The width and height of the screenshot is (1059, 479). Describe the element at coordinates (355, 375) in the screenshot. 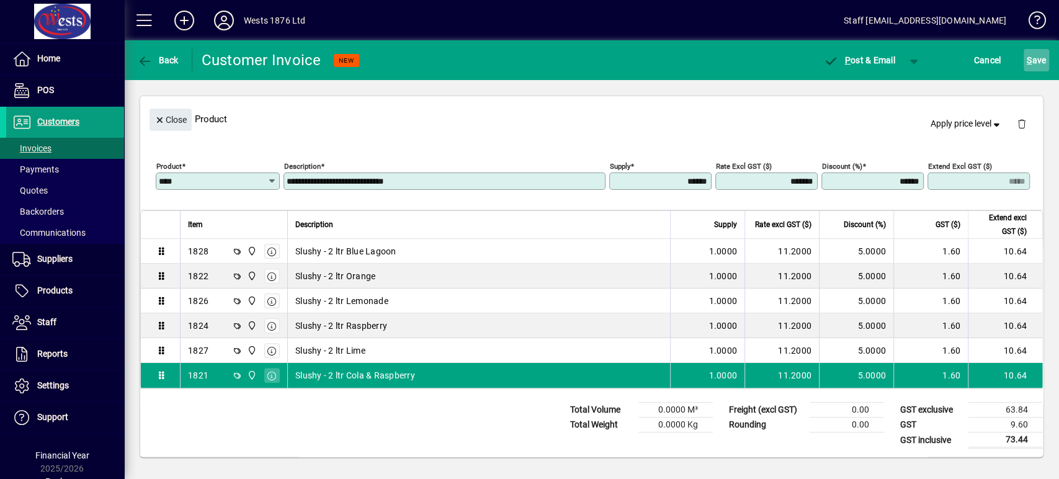

I see `span: Slushy - 2 ltr Cola & Raspberry` at that location.